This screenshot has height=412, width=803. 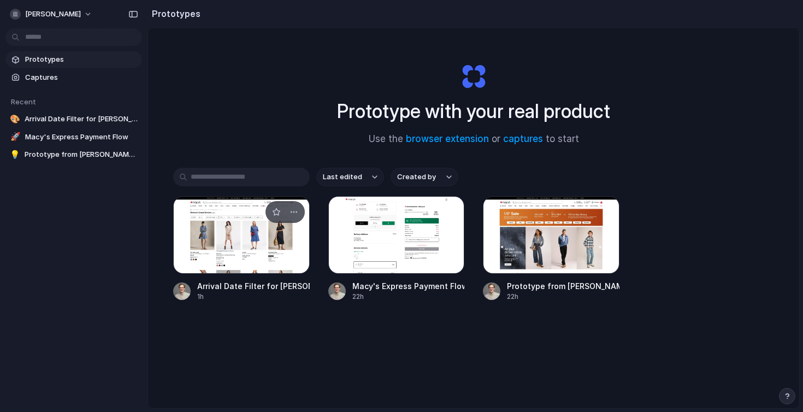 I want to click on span: Last edited, so click(x=343, y=177).